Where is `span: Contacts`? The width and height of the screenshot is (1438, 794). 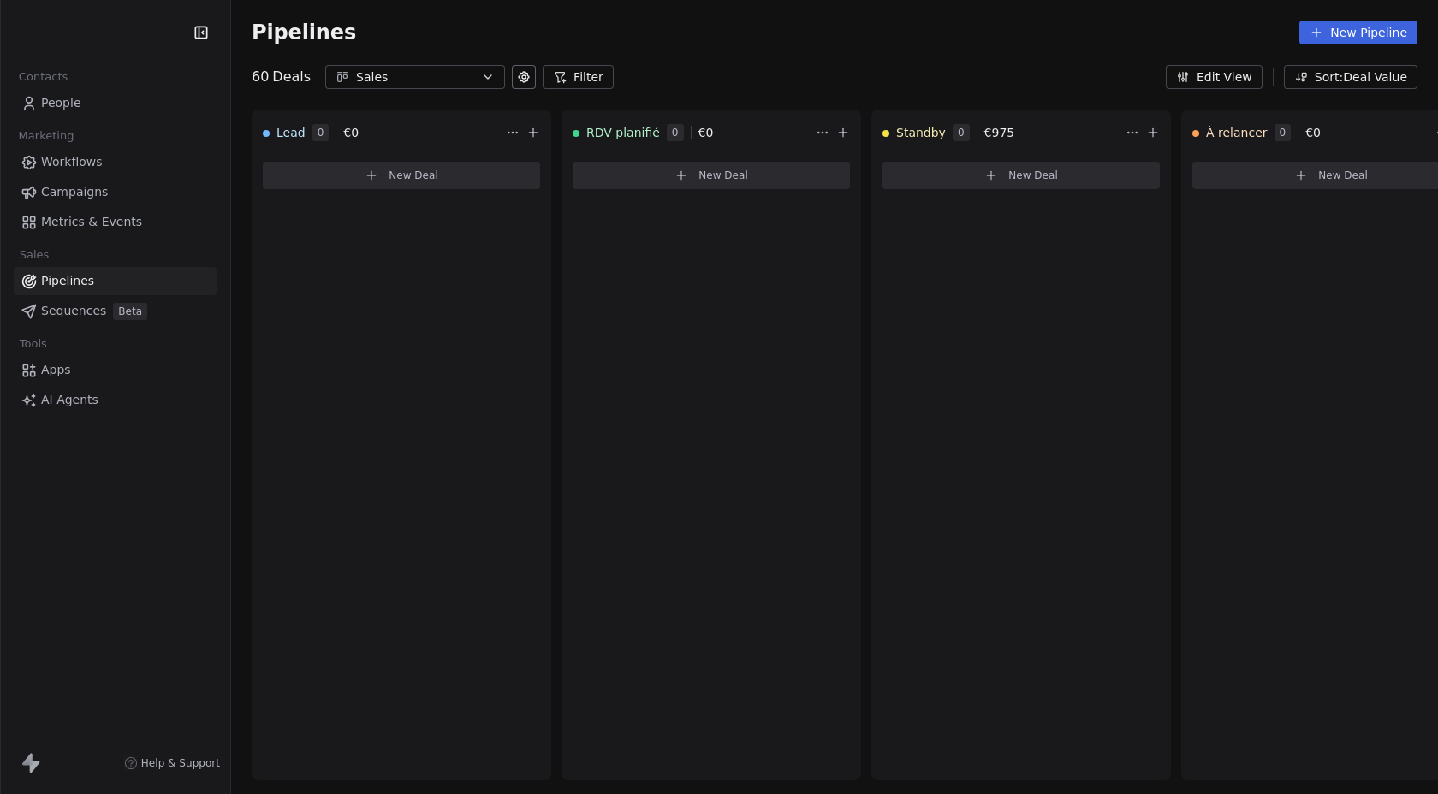
span: Contacts is located at coordinates (43, 77).